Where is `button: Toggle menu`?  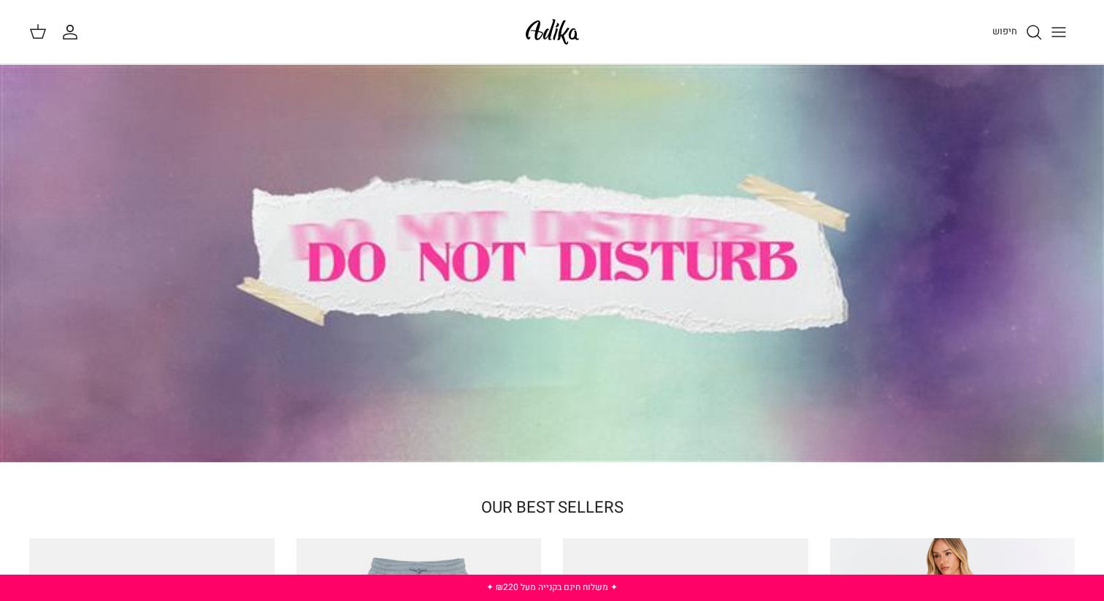 button: Toggle menu is located at coordinates (1059, 32).